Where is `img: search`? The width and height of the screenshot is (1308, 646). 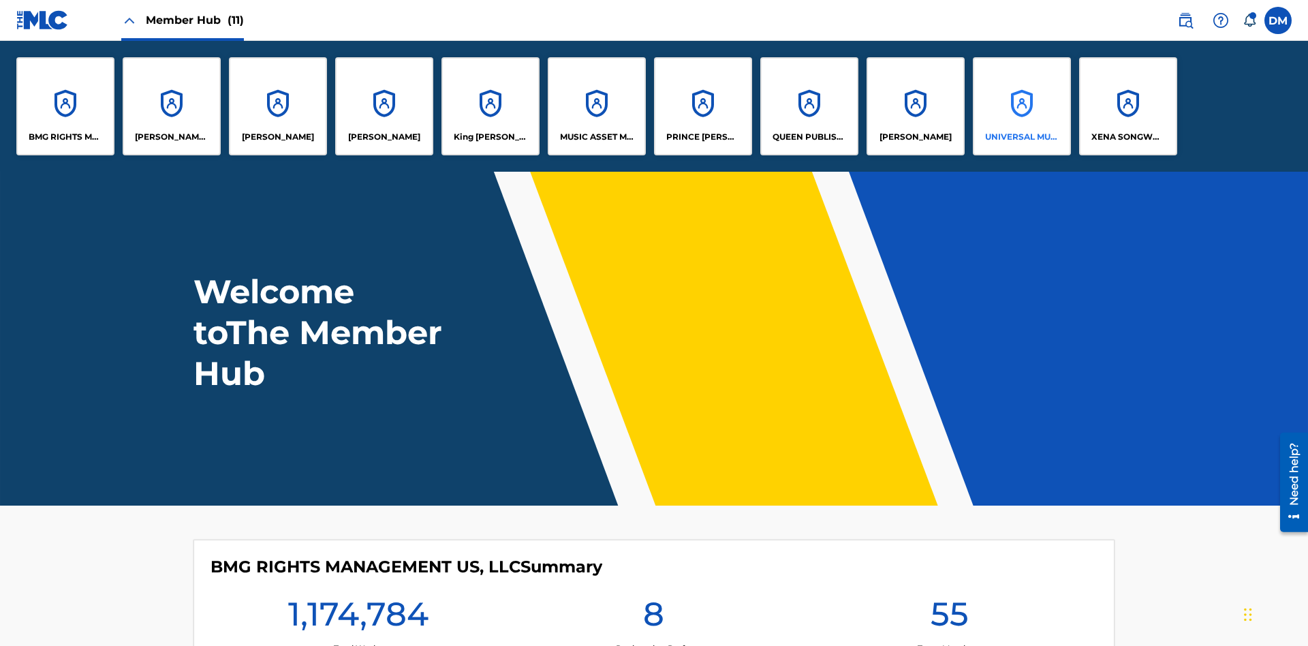 img: search is located at coordinates (1186, 20).